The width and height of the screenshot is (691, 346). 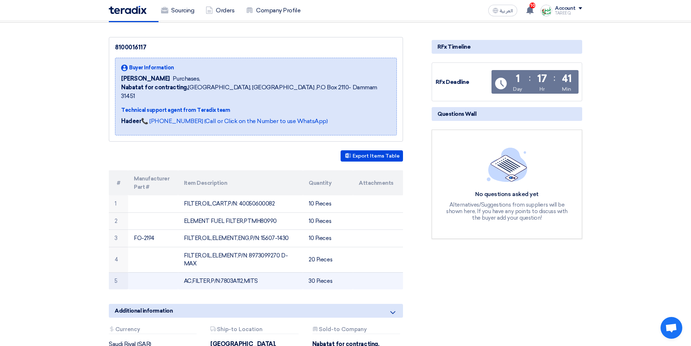 I want to click on th: Attachments, so click(x=378, y=182).